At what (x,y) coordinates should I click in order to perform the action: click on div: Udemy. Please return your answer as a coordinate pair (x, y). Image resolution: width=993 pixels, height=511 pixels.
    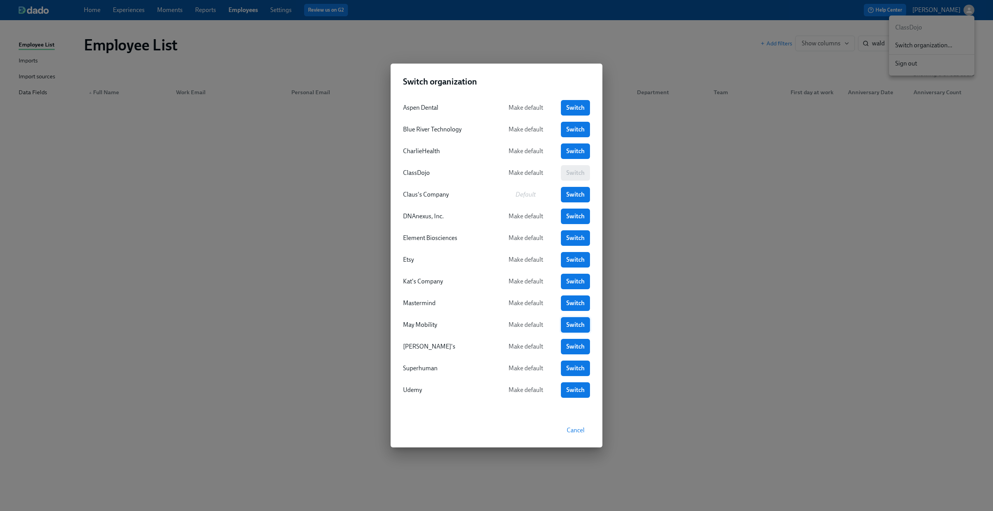
    Looking at the image, I should click on (447, 390).